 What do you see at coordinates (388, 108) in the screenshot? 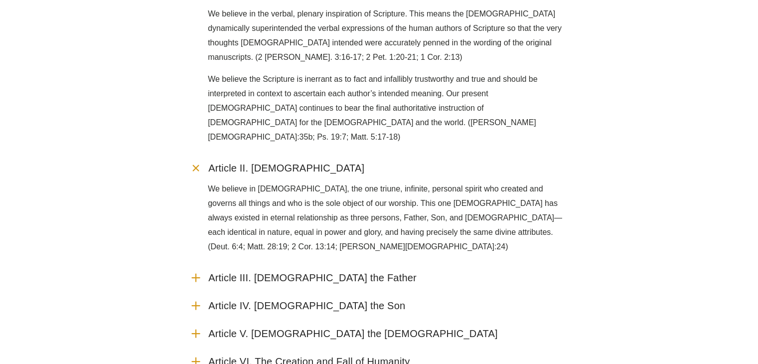
I see `p: We believe the Scripture is inerrant as to fact and infallibly trustworthy and true and should be...` at bounding box center [388, 108].